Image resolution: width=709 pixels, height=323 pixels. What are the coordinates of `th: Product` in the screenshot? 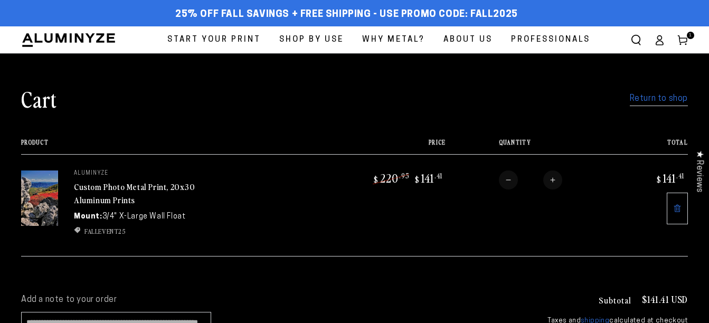 It's located at (167, 146).